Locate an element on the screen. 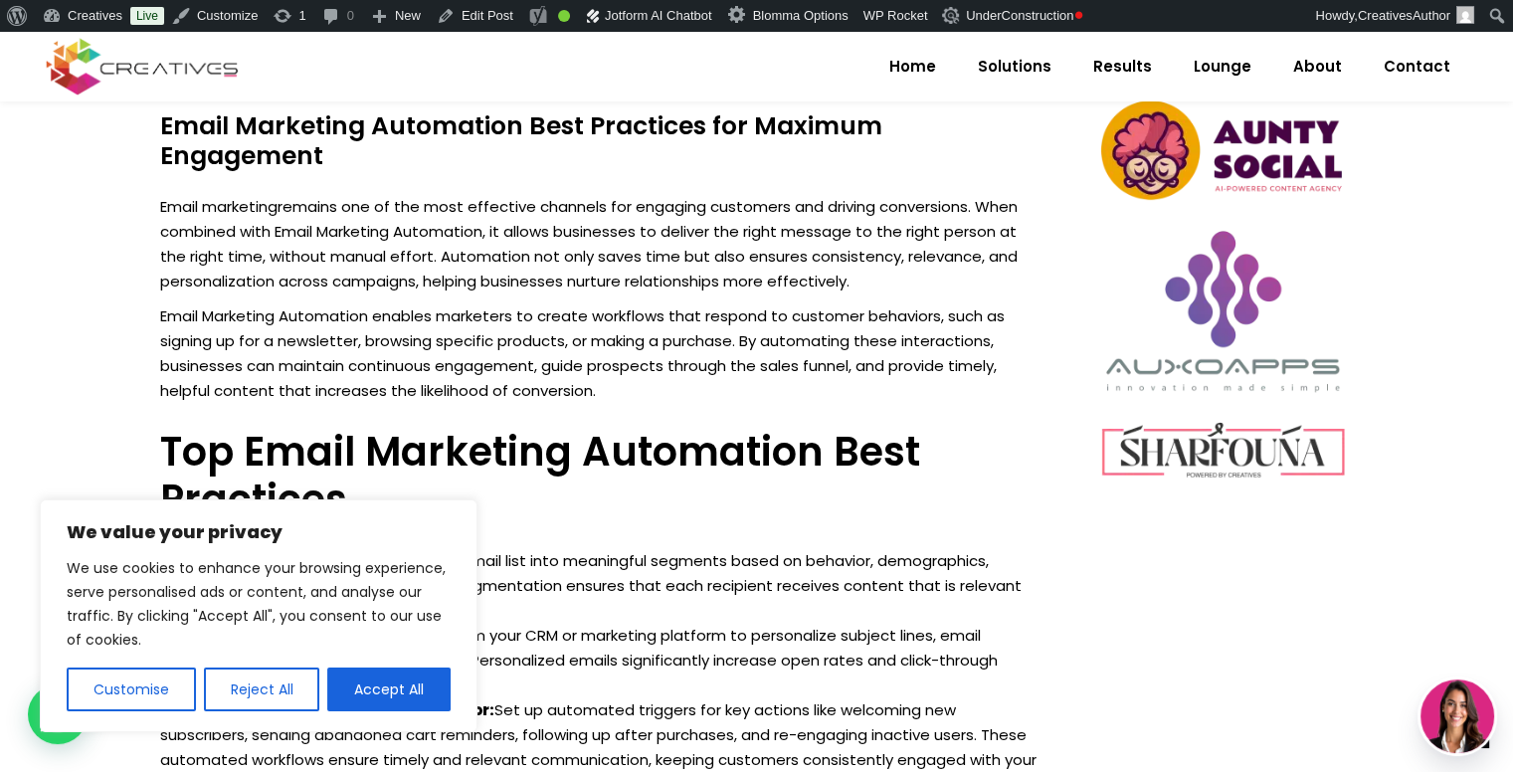 The image size is (1513, 772). button: Reject All is located at coordinates (262, 689).